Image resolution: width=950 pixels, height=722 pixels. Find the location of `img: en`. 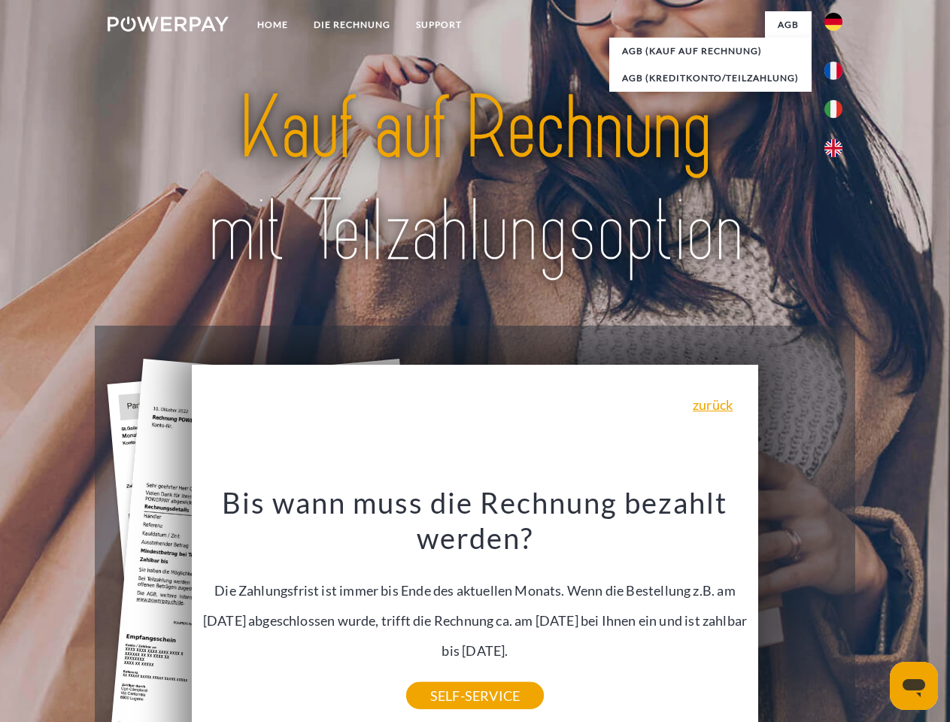

img: en is located at coordinates (834, 148).